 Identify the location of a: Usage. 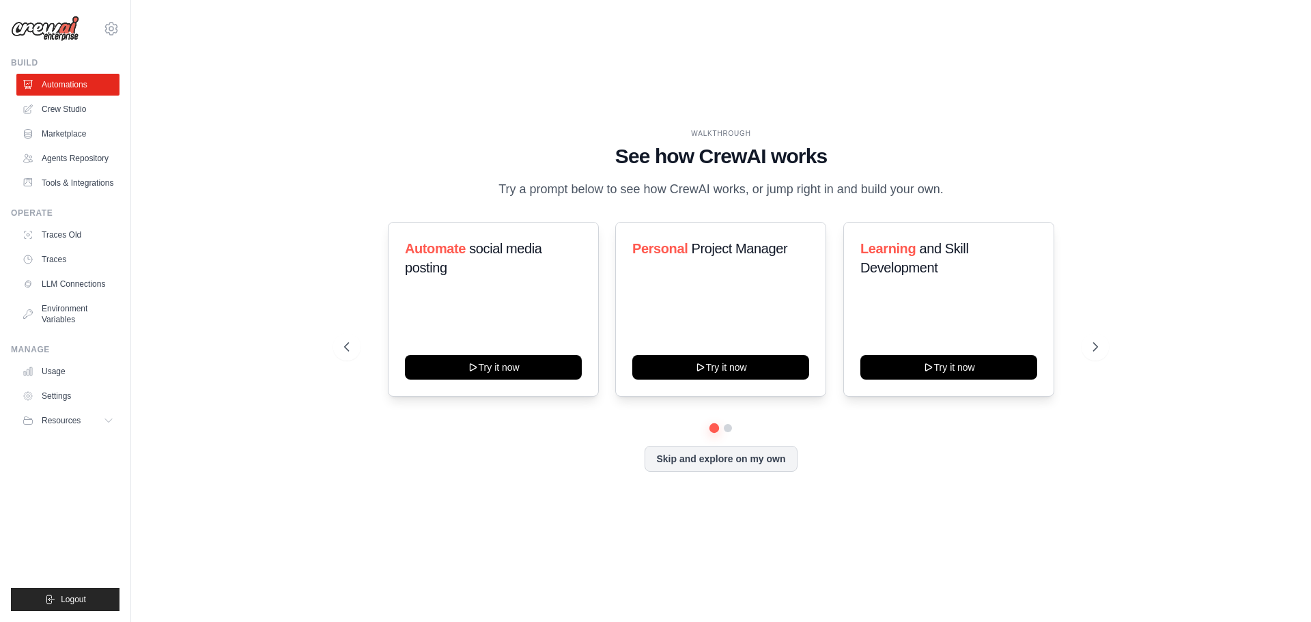
(68, 372).